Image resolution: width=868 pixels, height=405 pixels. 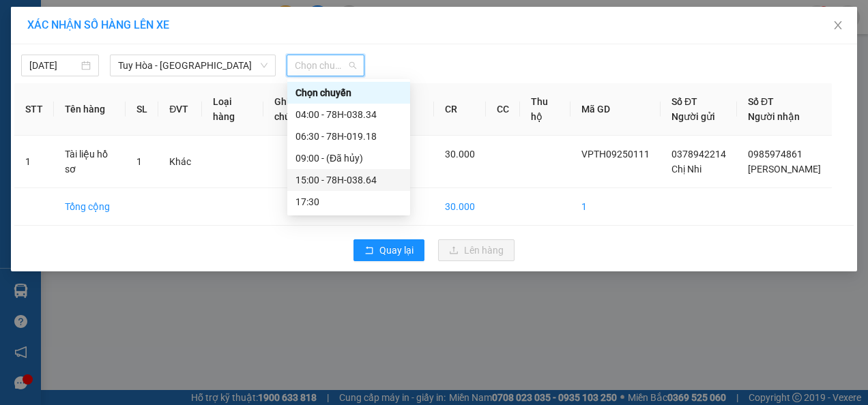 What do you see at coordinates (193, 66) in the screenshot?
I see `span: Tuy Hòa - Buôn Ma Thuột` at bounding box center [193, 66].